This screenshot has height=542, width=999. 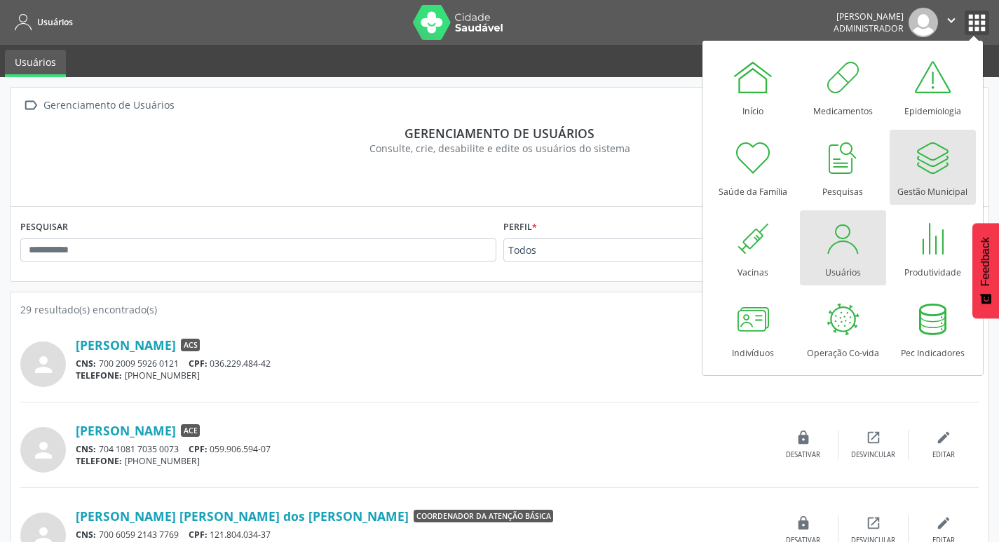 What do you see at coordinates (190, 430) in the screenshot?
I see `span: ACE` at bounding box center [190, 430].